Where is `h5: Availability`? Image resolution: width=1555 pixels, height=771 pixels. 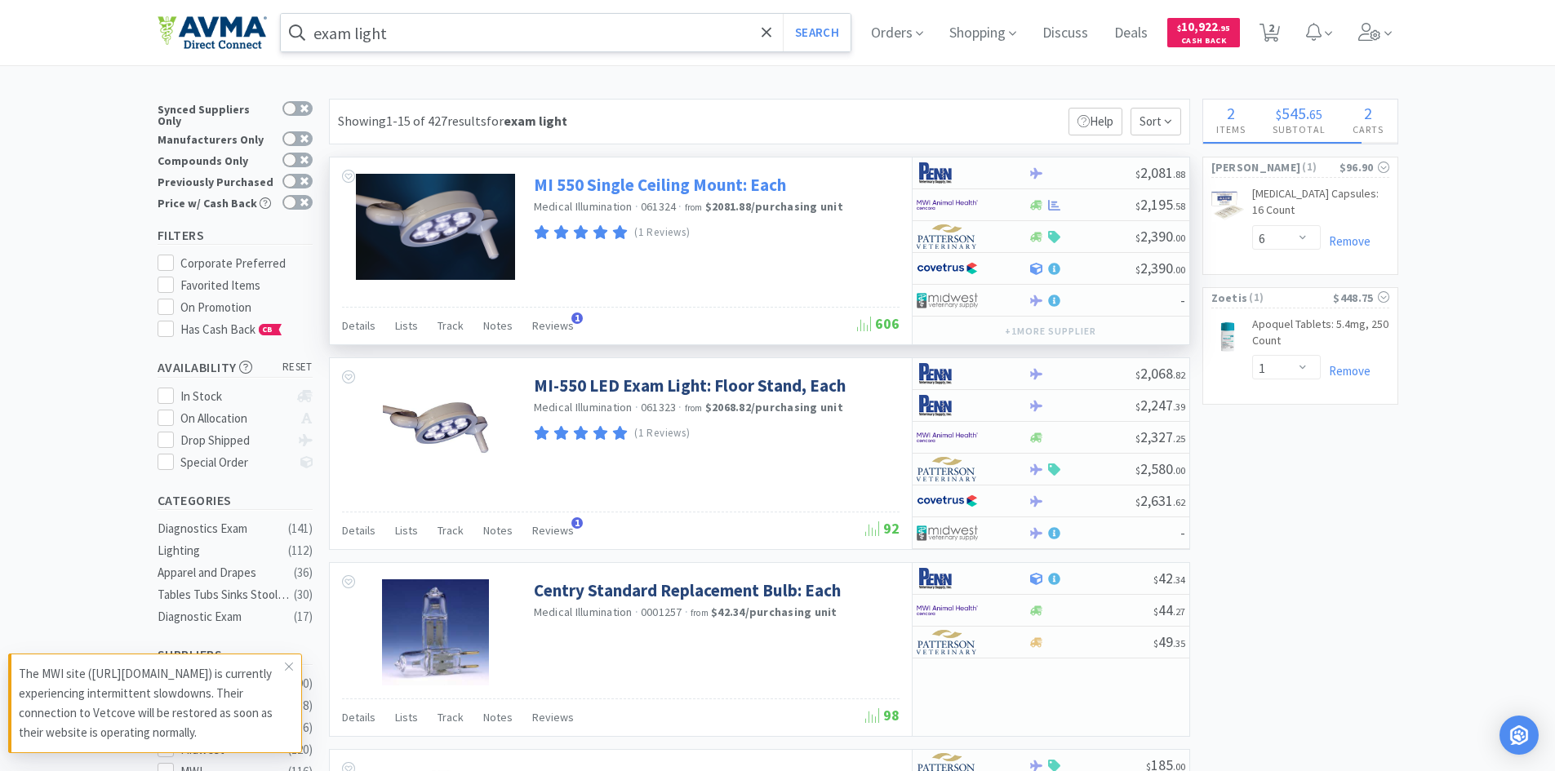 h5: Availability is located at coordinates (235, 367).